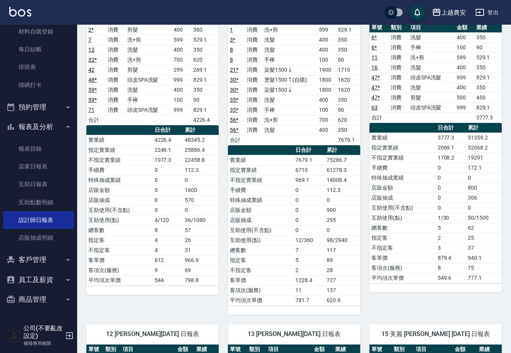 Image resolution: width=511 pixels, height=353 pixels. What do you see at coordinates (39, 167) in the screenshot?
I see `a: 店家日報表` at bounding box center [39, 167].